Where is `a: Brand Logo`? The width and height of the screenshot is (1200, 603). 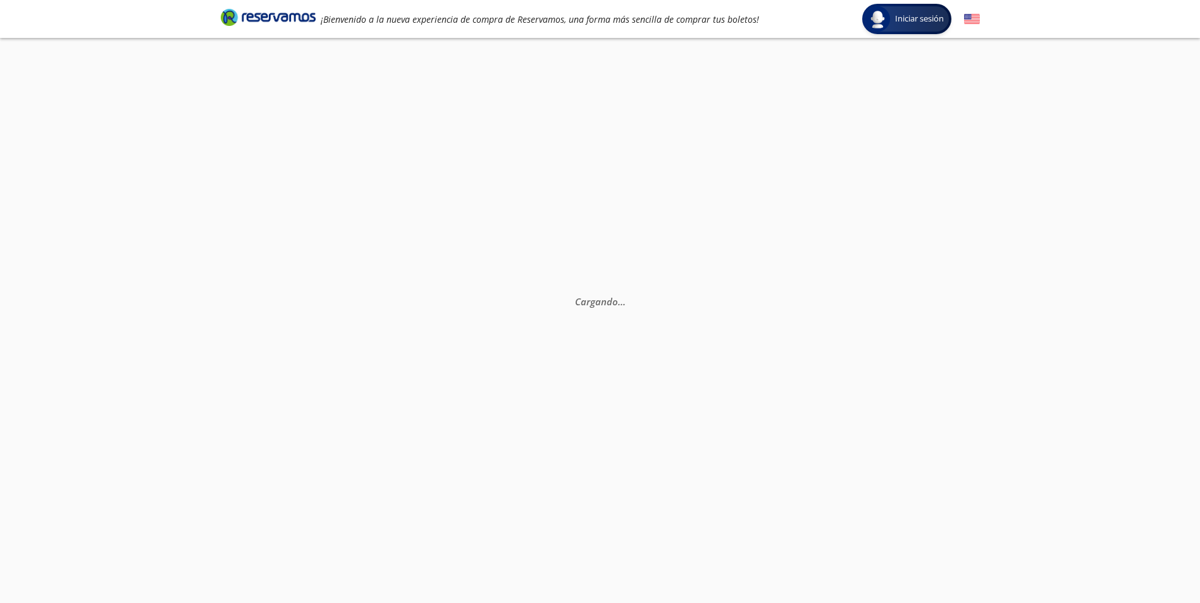 a: Brand Logo is located at coordinates (268, 19).